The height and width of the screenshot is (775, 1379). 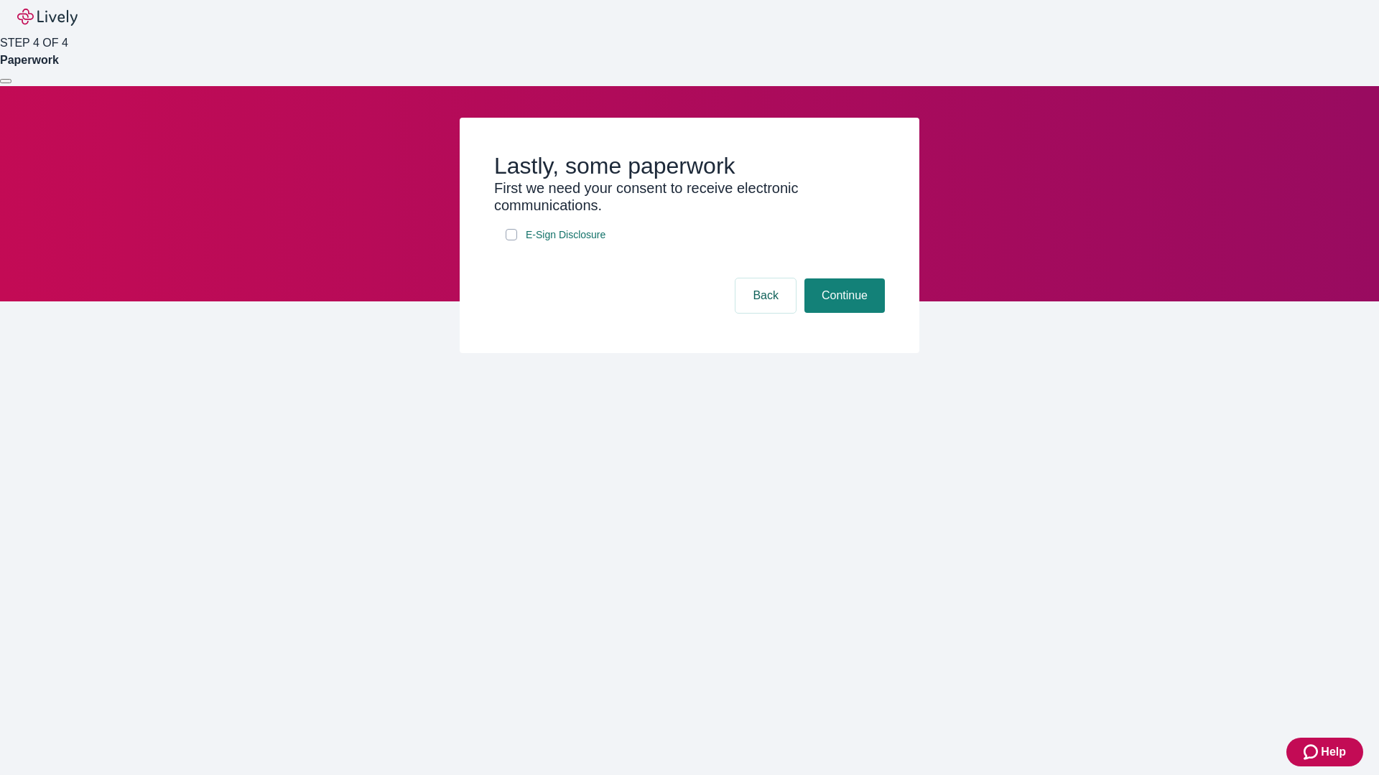 What do you see at coordinates (1312, 752) in the screenshot?
I see `svg: Zendesk support icon` at bounding box center [1312, 752].